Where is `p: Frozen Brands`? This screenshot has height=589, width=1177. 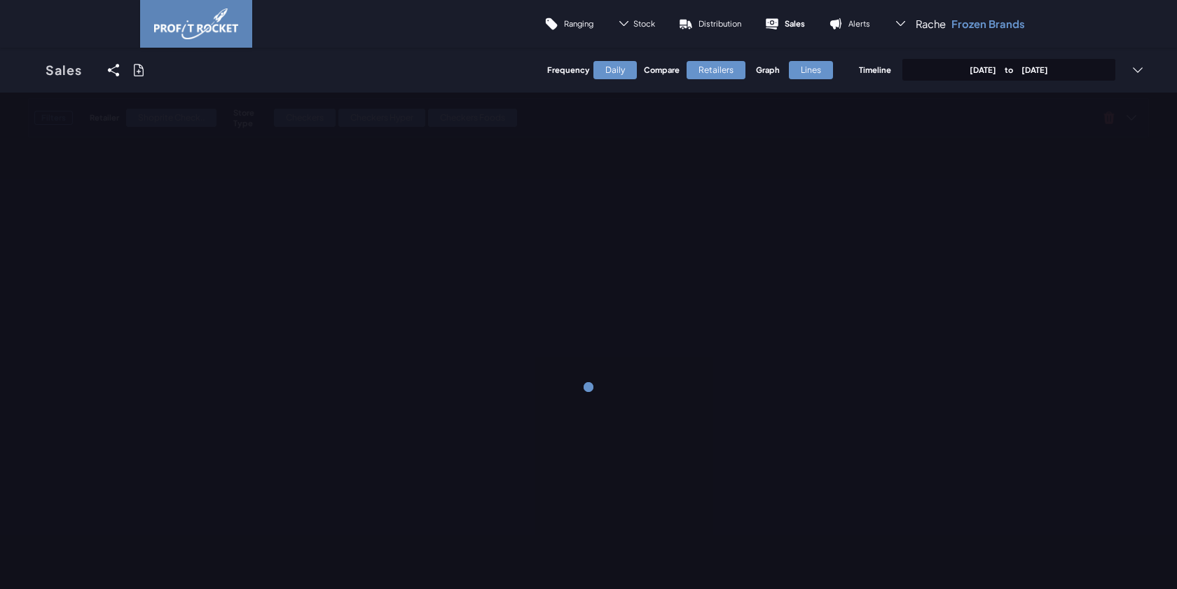
p: Frozen Brands is located at coordinates (988, 24).